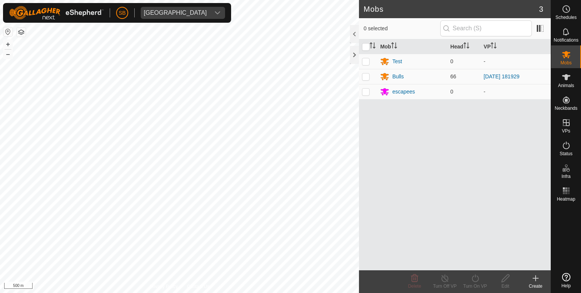 This screenshot has width=581, height=293. Describe the element at coordinates (541, 9) in the screenshot. I see `span: 3` at that location.